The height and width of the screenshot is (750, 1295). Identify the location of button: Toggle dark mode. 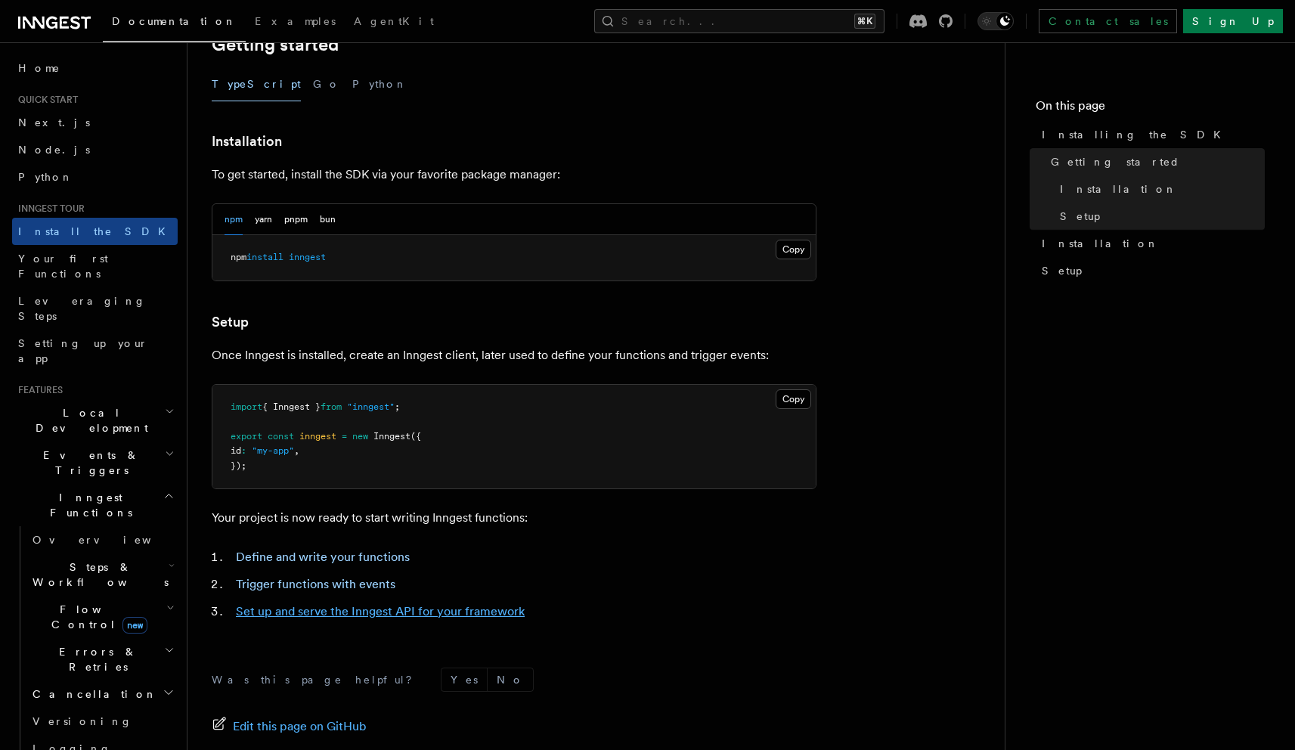
(995, 21).